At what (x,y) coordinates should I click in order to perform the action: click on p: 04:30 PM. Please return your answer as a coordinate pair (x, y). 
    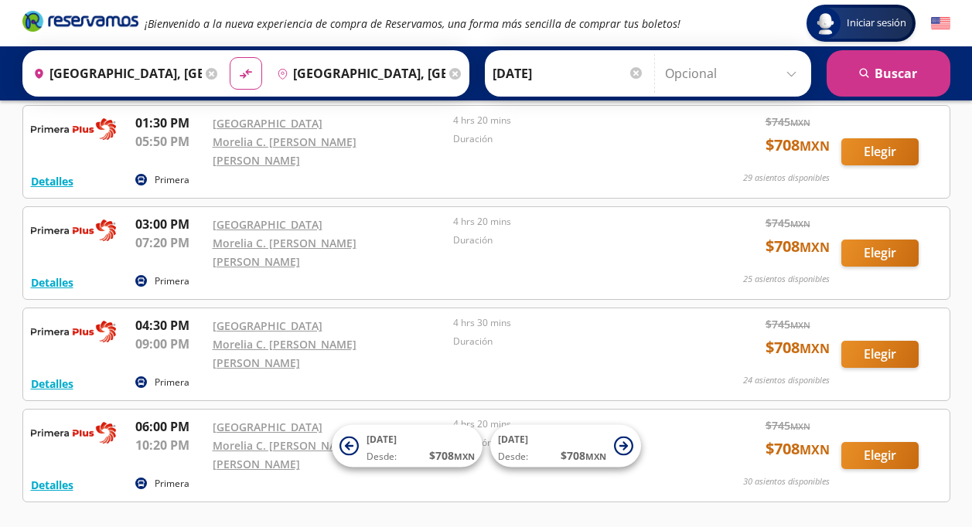
    Looking at the image, I should click on (170, 325).